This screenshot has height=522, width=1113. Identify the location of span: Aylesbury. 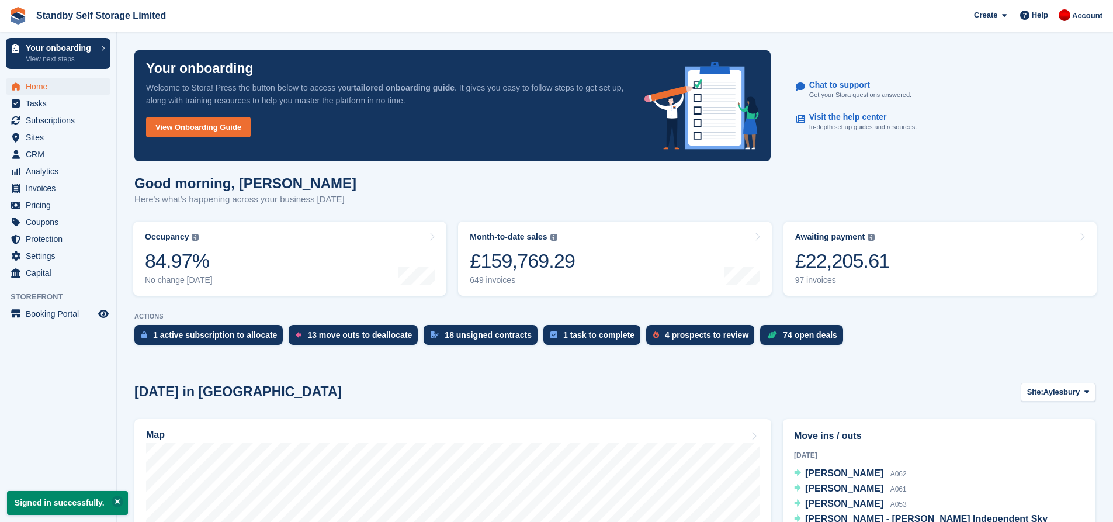
(1062, 392).